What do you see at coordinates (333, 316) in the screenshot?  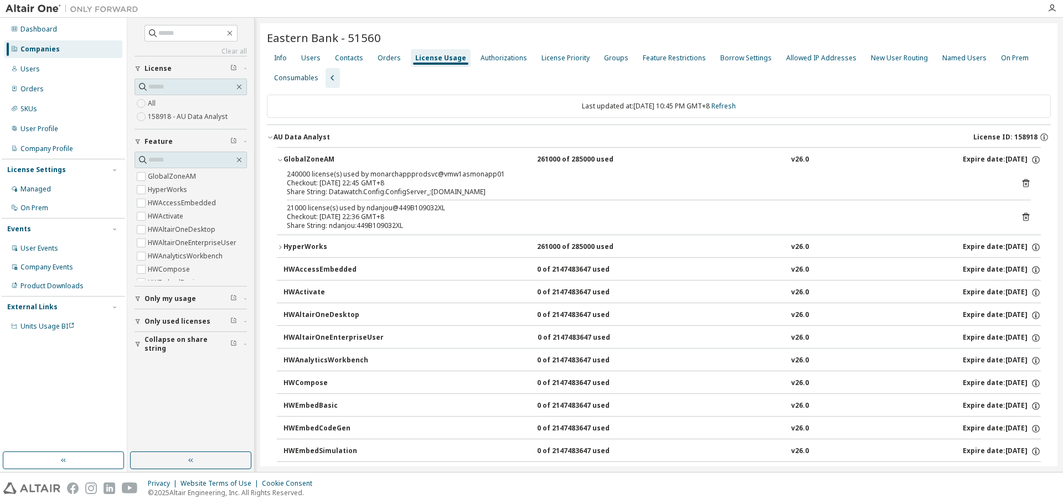 I see `div: HWAltairOneDesktop` at bounding box center [333, 316].